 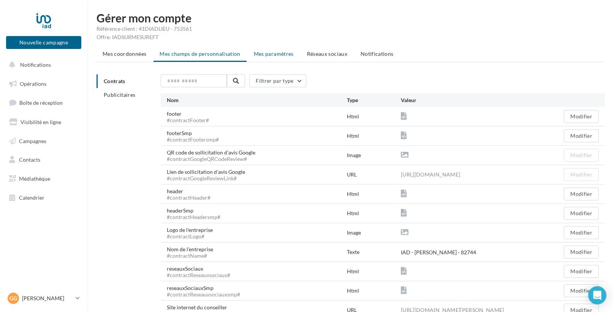 What do you see at coordinates (44, 198) in the screenshot?
I see `a: Calendrier` at bounding box center [44, 198].